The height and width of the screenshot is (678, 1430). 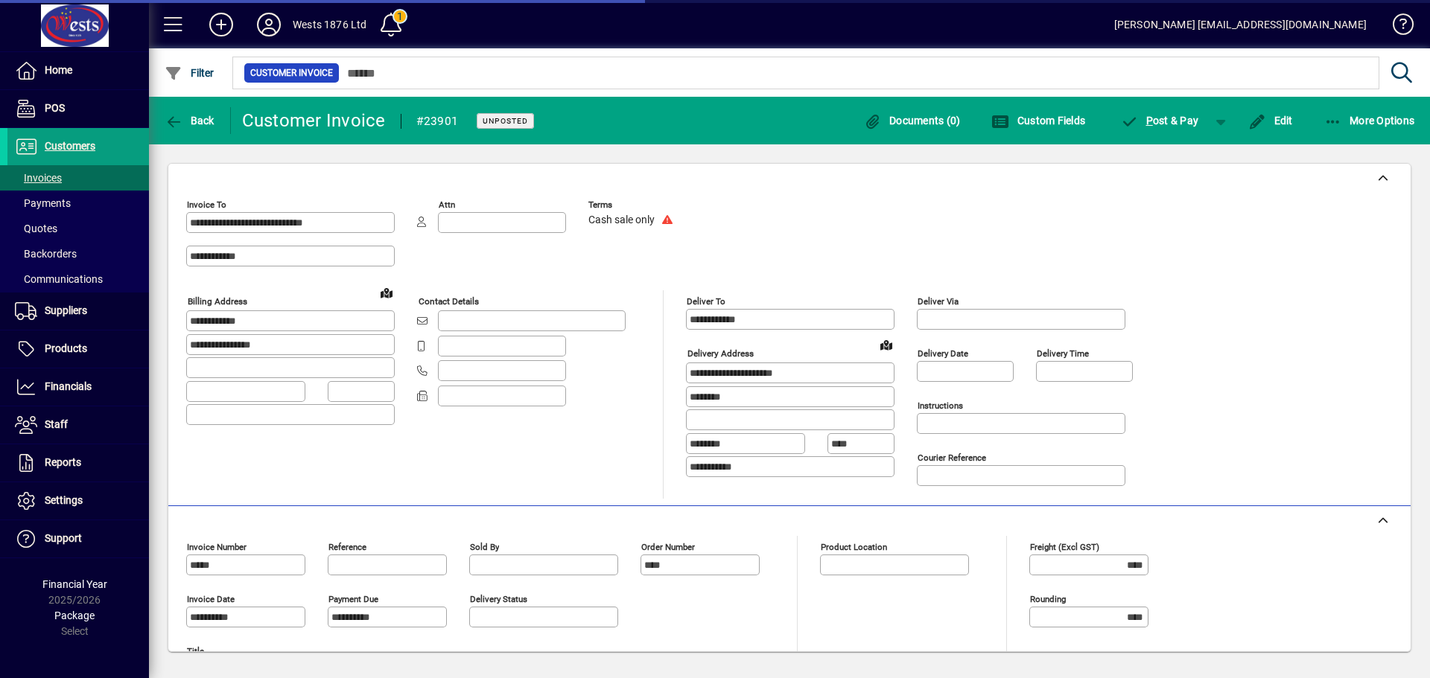 What do you see at coordinates (78, 463) in the screenshot?
I see `a: Reports` at bounding box center [78, 463].